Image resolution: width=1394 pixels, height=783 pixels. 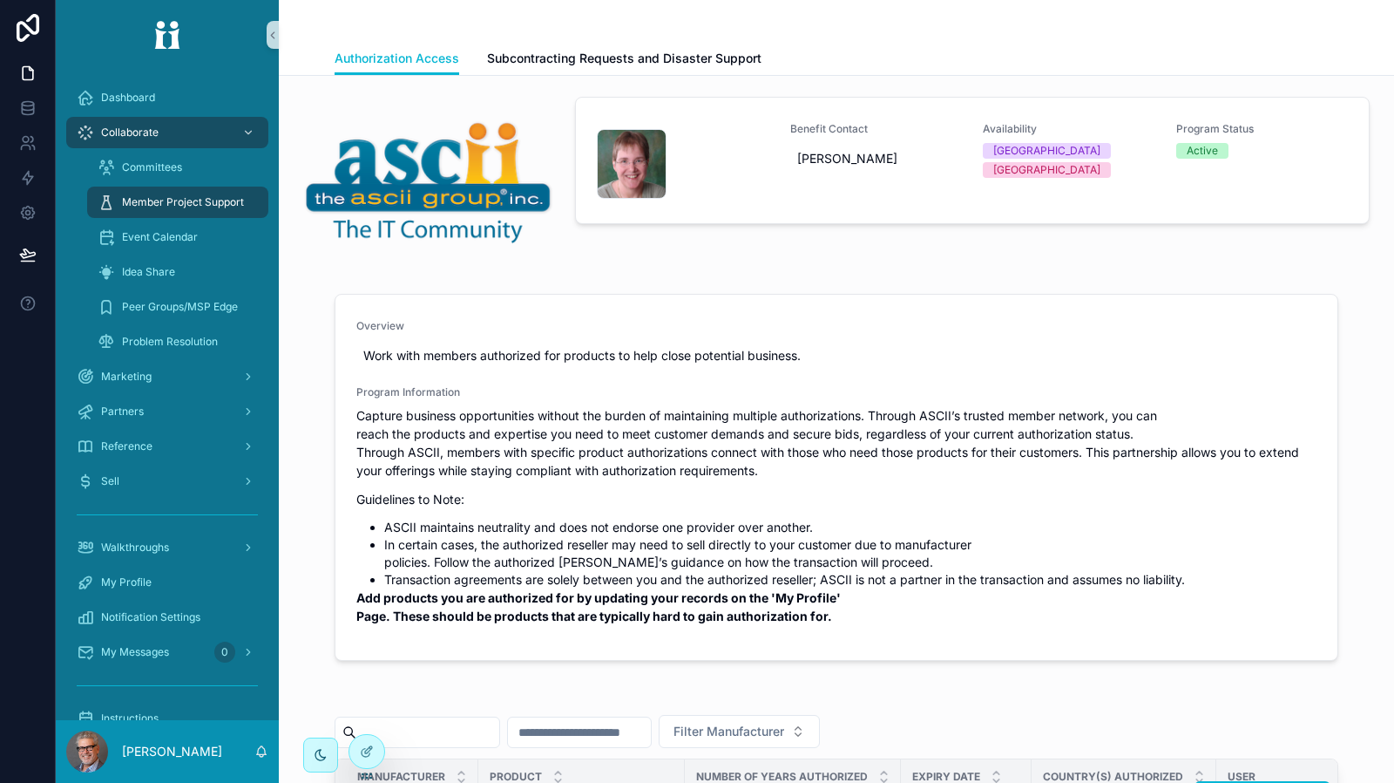 I want to click on a: My Profile, so click(x=167, y=582).